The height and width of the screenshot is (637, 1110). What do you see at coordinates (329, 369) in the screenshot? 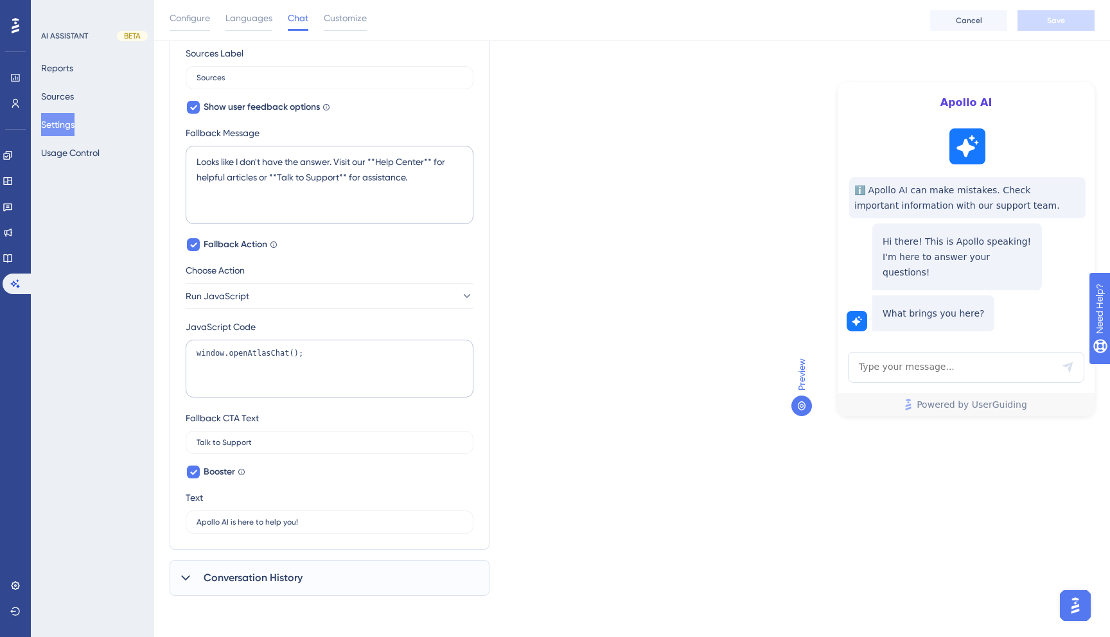
I see `textarea: window.openAtlasChat();` at bounding box center [329, 369].